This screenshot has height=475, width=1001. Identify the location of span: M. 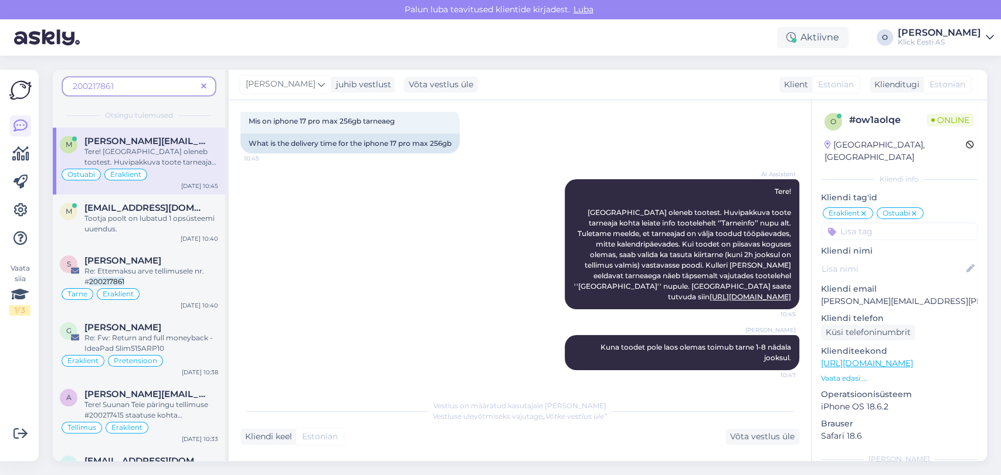
(69, 144).